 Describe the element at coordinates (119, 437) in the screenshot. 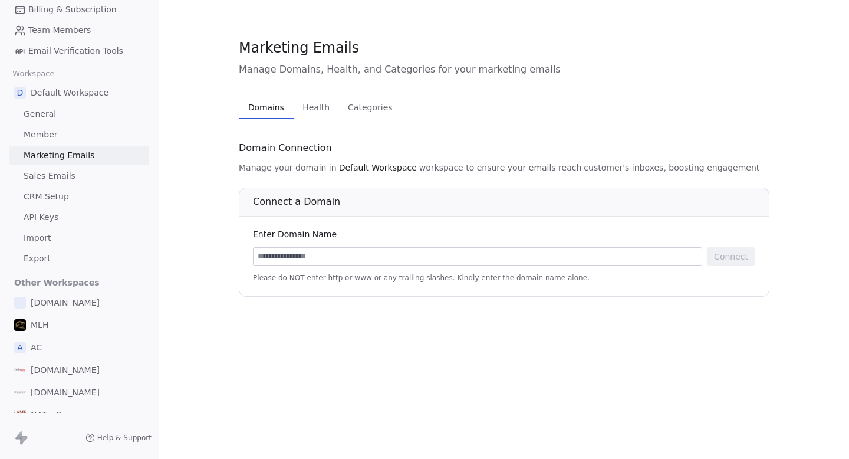

I see `a: Help & Support` at that location.